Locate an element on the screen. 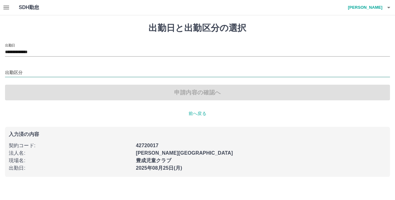 The width and height of the screenshot is (395, 200). h1: 出勤日と出勤区分の選択 is located at coordinates (197, 28).